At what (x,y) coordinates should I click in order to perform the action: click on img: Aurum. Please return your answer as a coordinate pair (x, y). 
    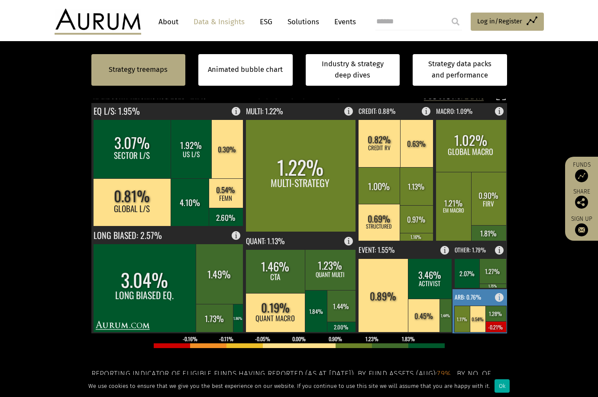
    Looking at the image, I should click on (98, 22).